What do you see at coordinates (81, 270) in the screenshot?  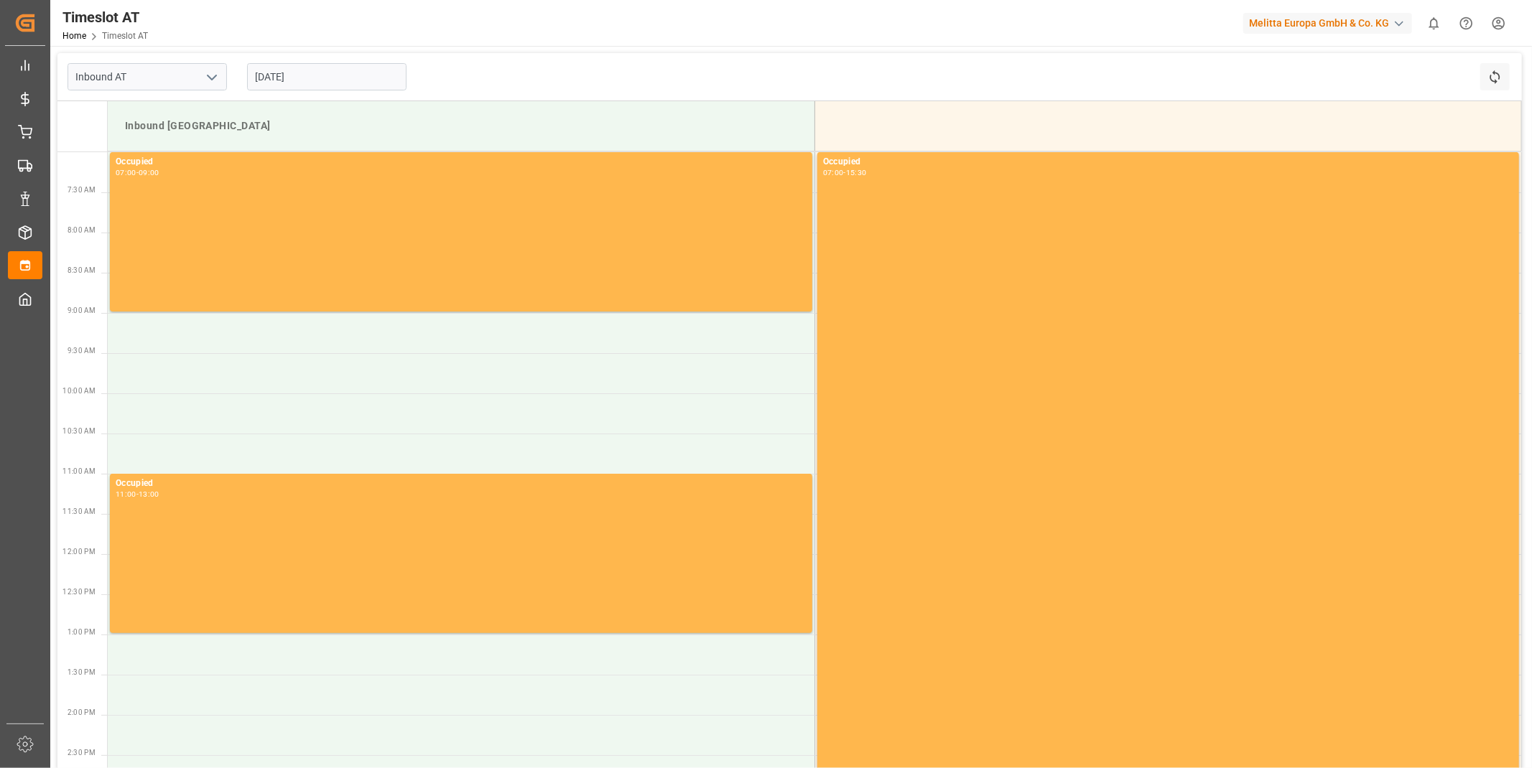 I see `span: 8:30 AM` at bounding box center [81, 270].